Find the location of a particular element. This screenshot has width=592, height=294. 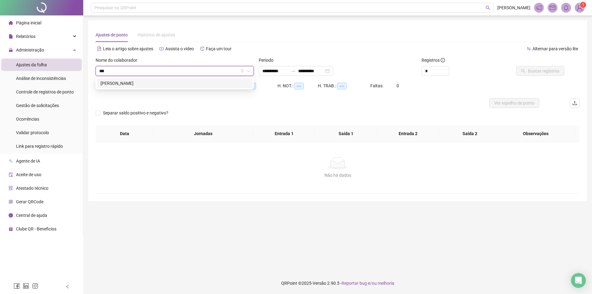

span: file-text is located at coordinates (99, 49).